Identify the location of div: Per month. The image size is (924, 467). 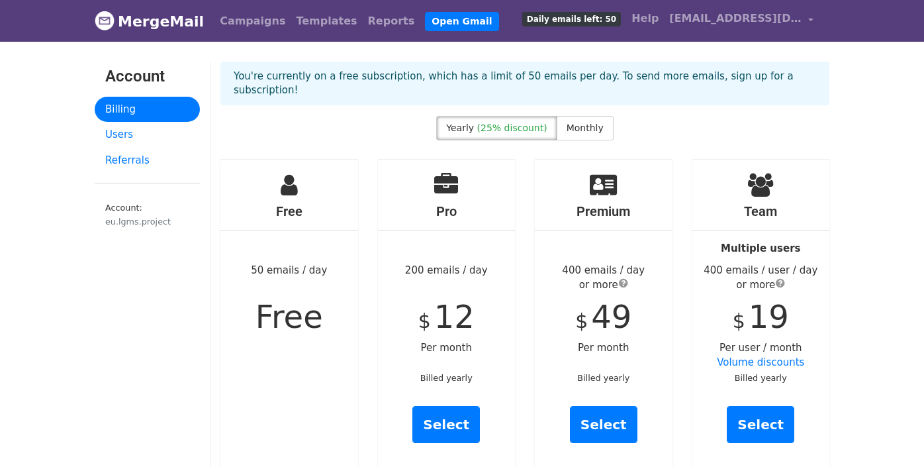
(604, 313).